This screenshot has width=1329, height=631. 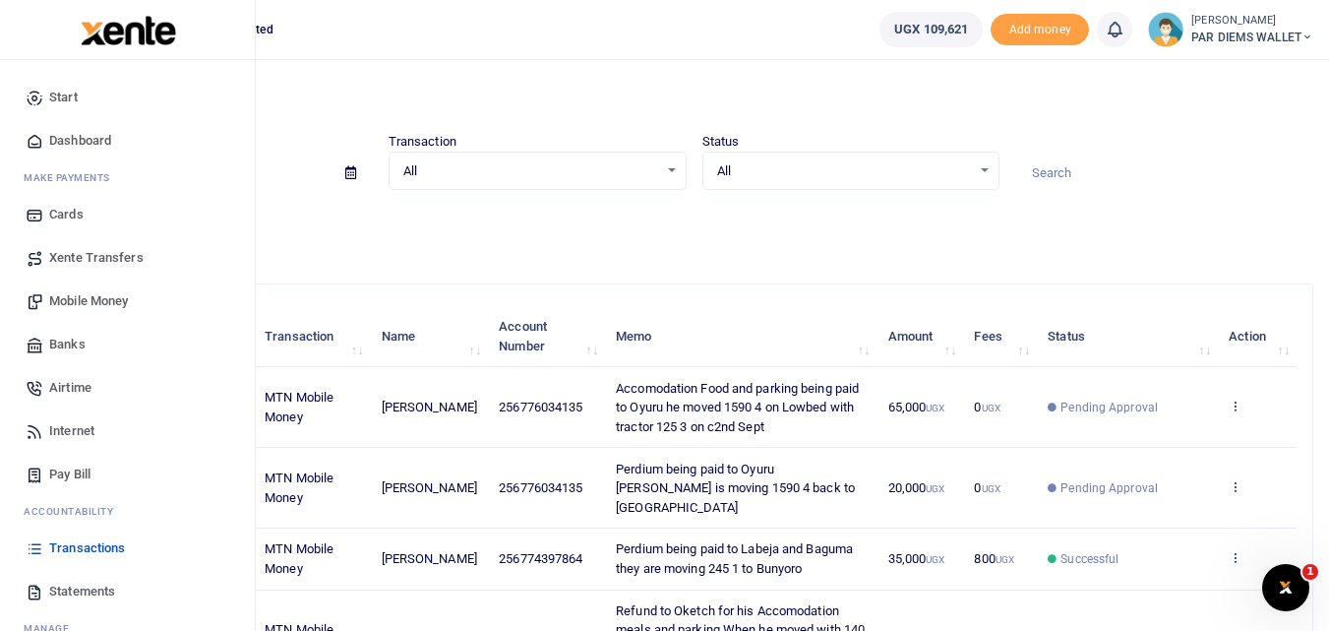 I want to click on th: Transaction: activate to sort column ascending, so click(x=312, y=336).